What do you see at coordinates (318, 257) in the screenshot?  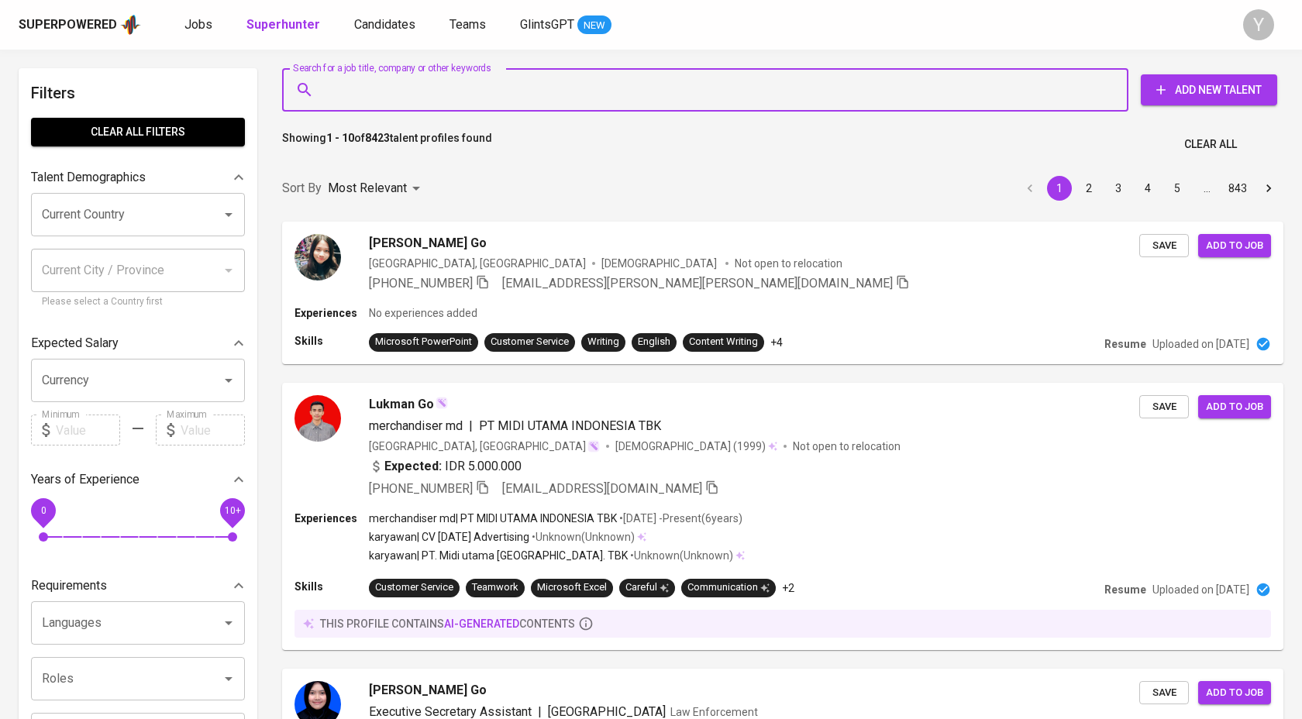 I see `img: 3110573f42b85bea6c21159f0c084798.jpg` at bounding box center [318, 257].